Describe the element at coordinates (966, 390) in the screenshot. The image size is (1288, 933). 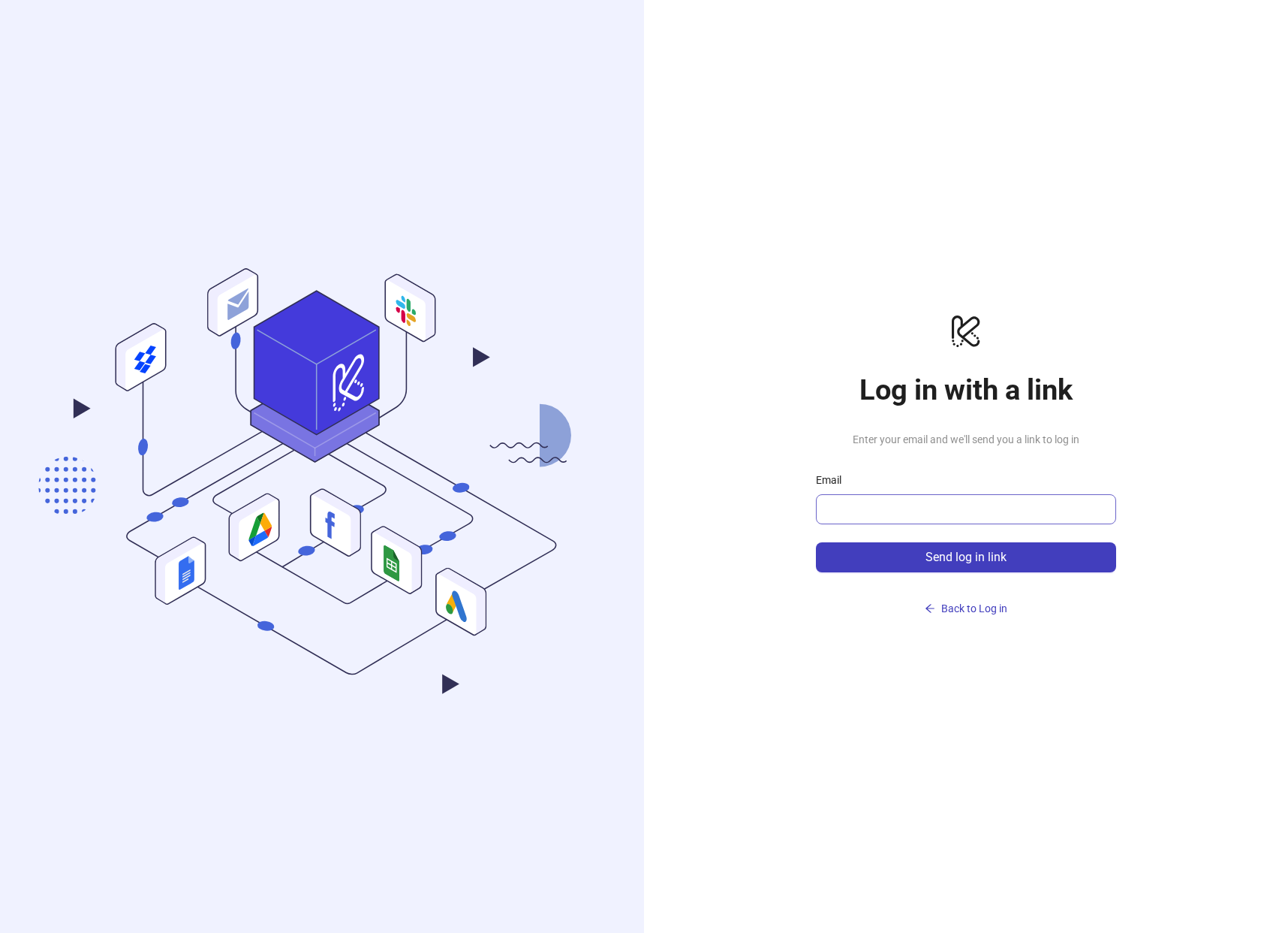
I see `h1: Log in with a link` at that location.